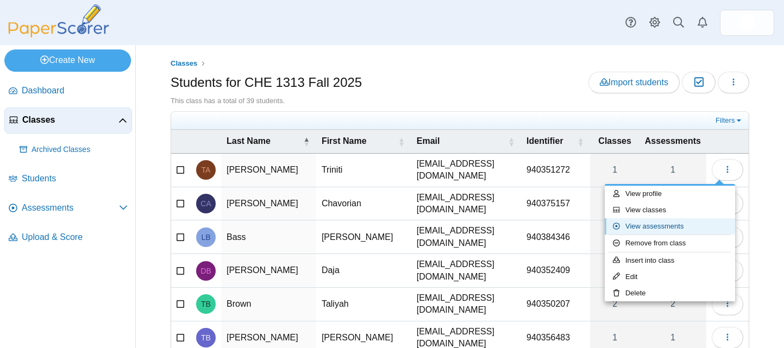 Image resolution: width=784 pixels, height=348 pixels. What do you see at coordinates (79, 150) in the screenshot?
I see `span: Archived Classes` at bounding box center [79, 150].